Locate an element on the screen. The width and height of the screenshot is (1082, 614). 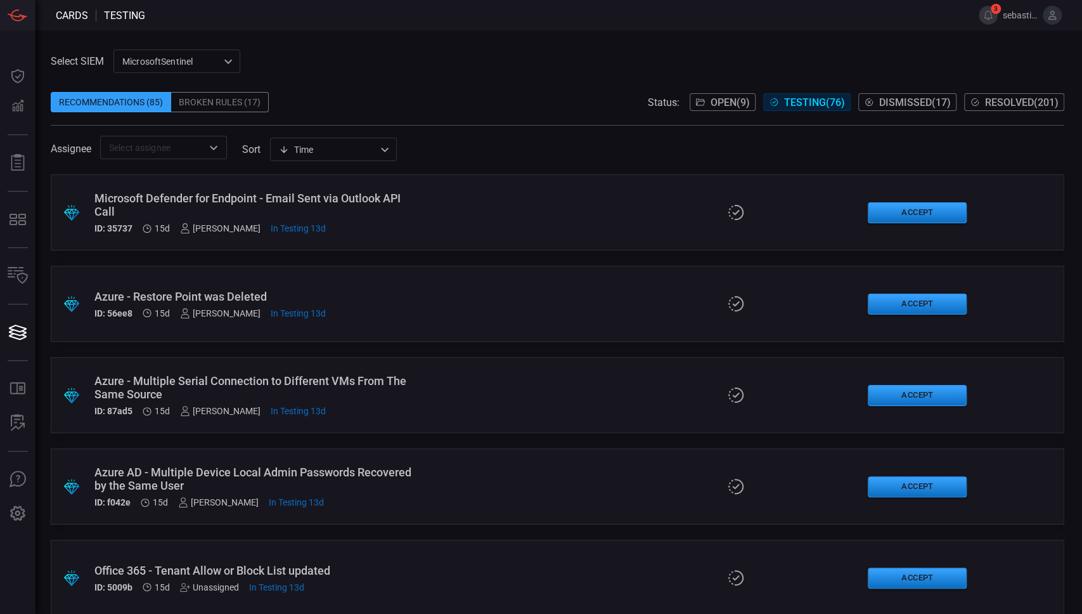
span: Cards is located at coordinates (72, 15).